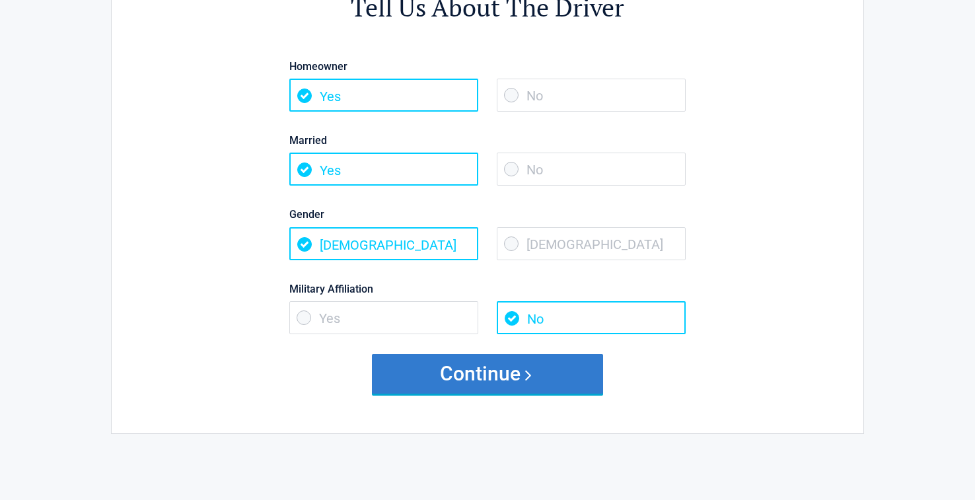 The image size is (975, 500). I want to click on label: Homeowner, so click(488, 66).